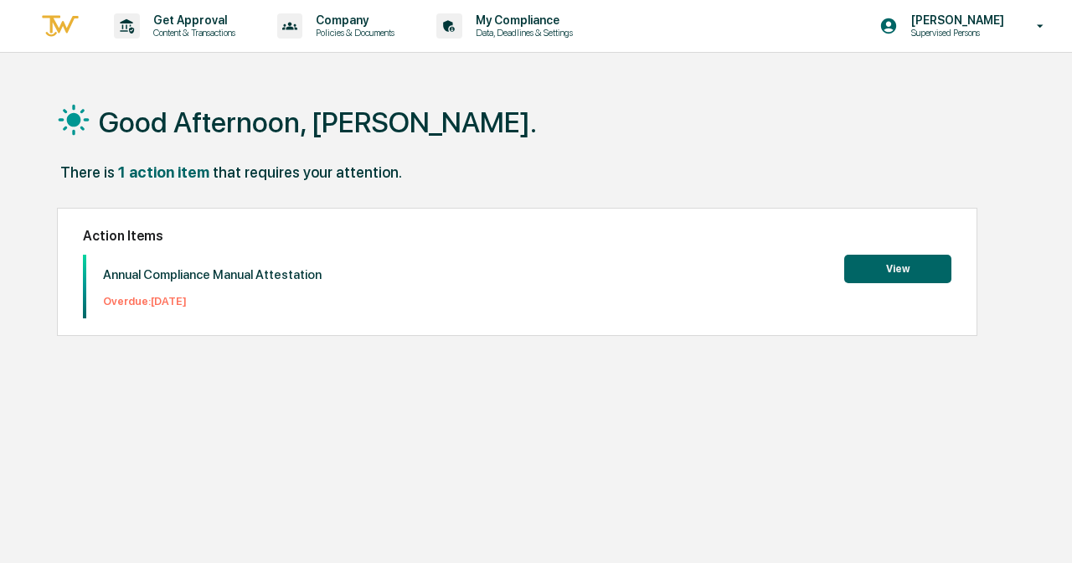  Describe the element at coordinates (522, 20) in the screenshot. I see `p: My Compliance` at that location.